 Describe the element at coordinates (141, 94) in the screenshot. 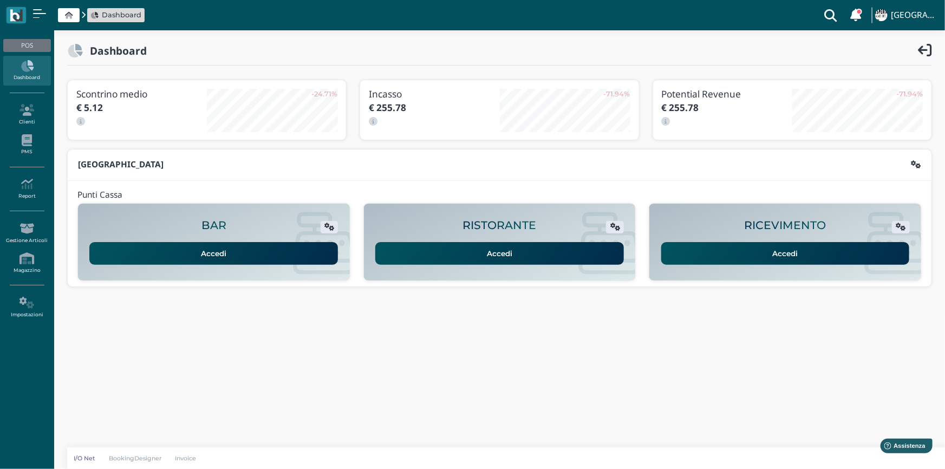

I see `h3: Scontrino medio` at that location.